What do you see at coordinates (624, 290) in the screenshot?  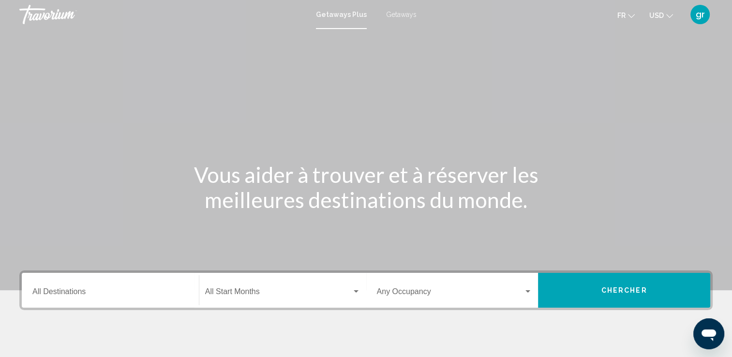 I see `button: Chercher` at bounding box center [624, 290].